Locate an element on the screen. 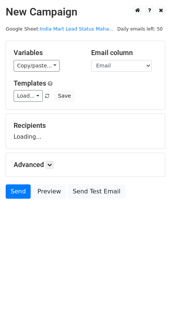 The width and height of the screenshot is (171, 322). a: Load... is located at coordinates (28, 96).